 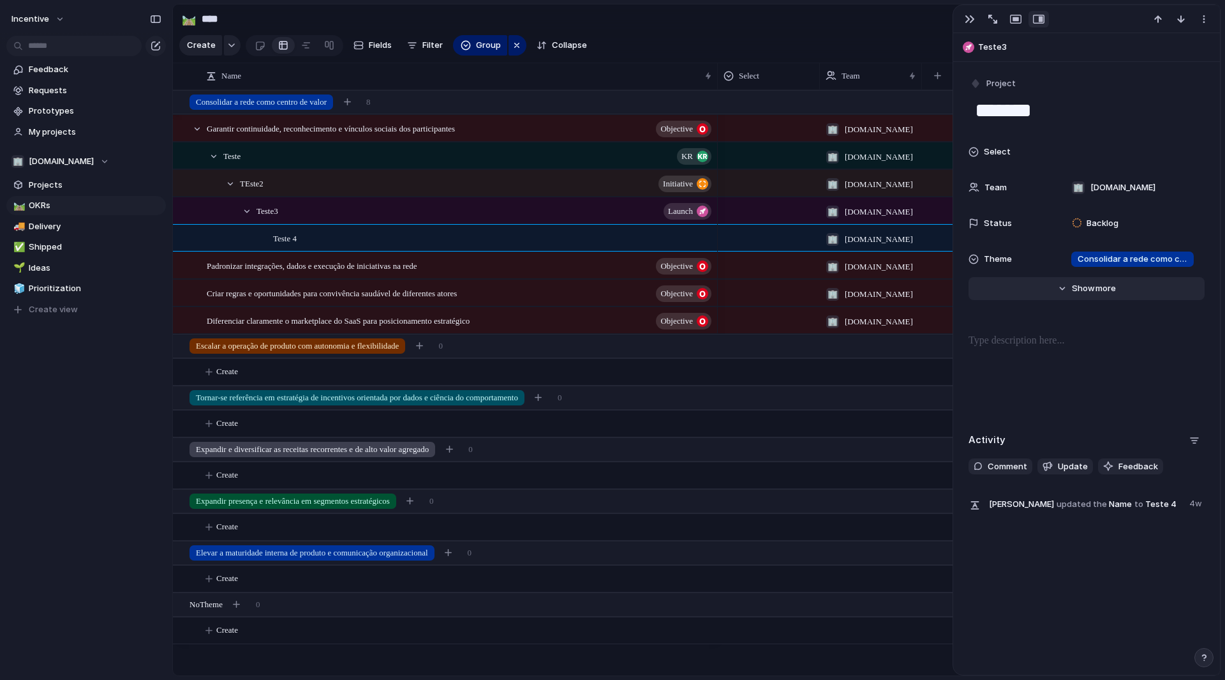 What do you see at coordinates (30, 19) in the screenshot?
I see `span: Incentive` at bounding box center [30, 19].